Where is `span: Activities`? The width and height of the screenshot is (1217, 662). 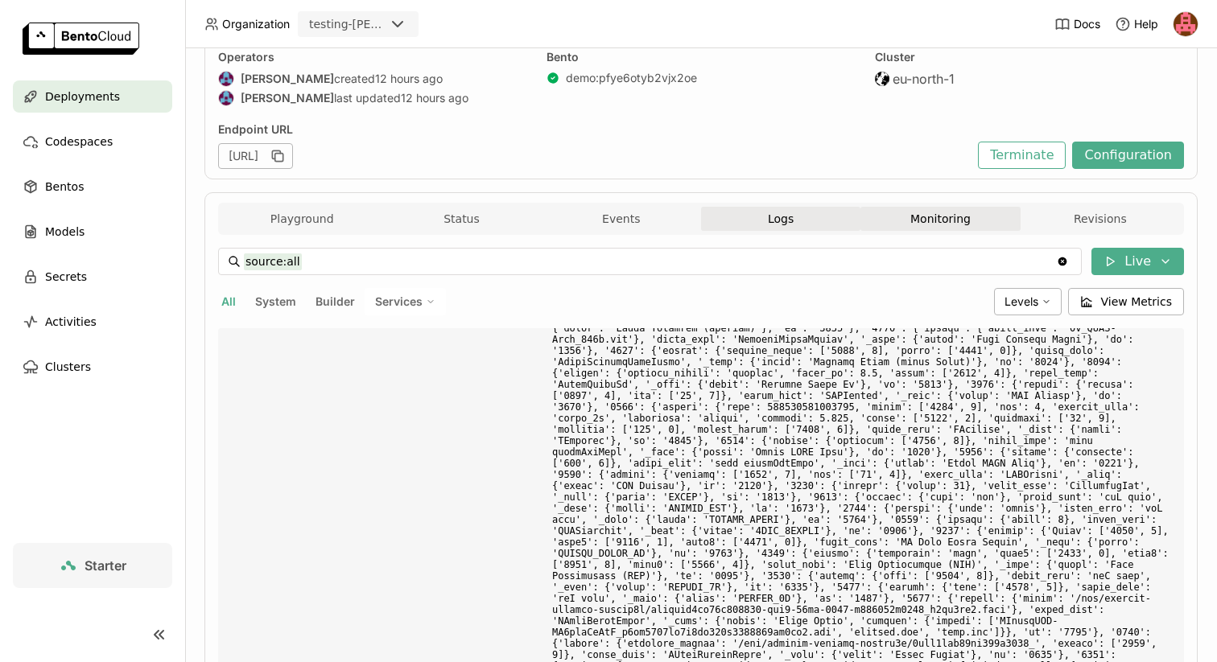 span: Activities is located at coordinates (71, 322).